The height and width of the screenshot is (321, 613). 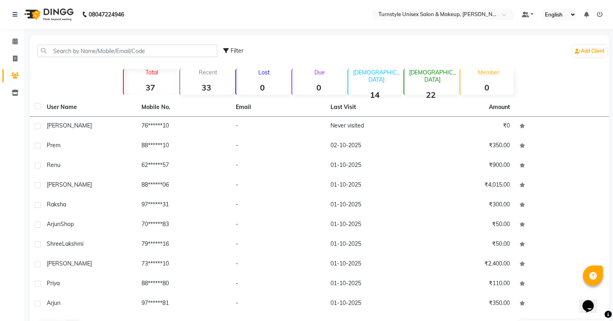 I want to click on strong: 33, so click(x=206, y=87).